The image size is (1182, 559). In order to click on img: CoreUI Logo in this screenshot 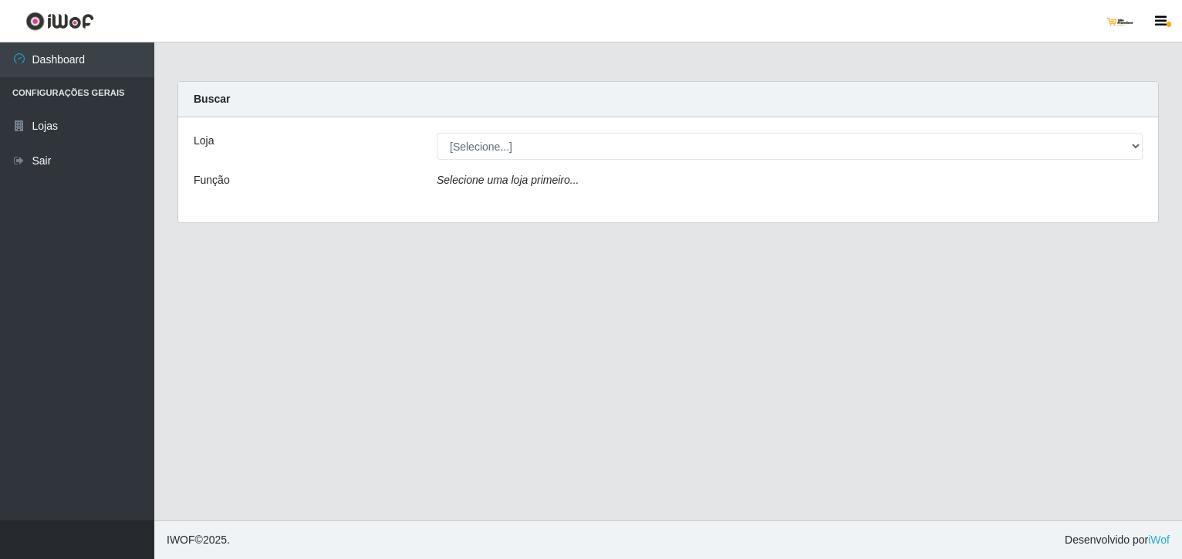, I will do `click(59, 21)`.